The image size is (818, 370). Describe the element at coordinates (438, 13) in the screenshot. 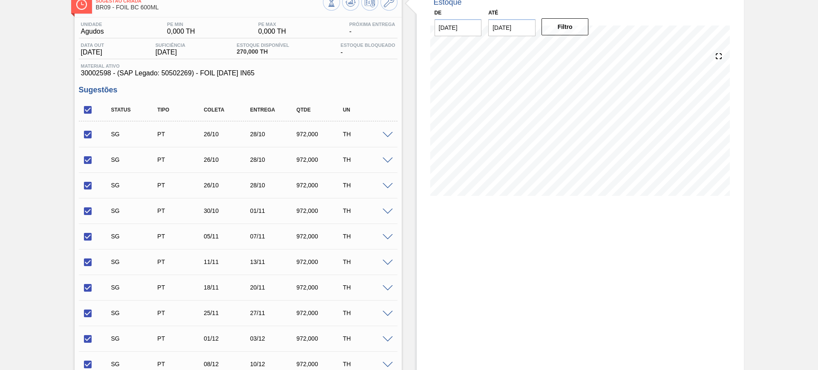

I see `label: De` at that location.